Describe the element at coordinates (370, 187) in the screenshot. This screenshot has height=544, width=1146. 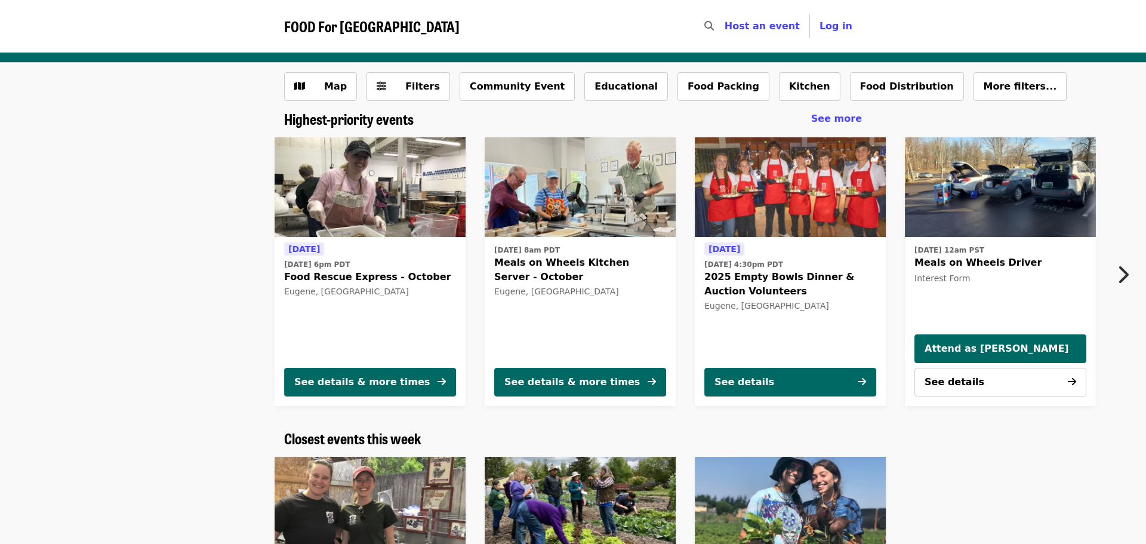
I see `img: Food Rescue Express - October organized by FOOD For Lane County` at that location.